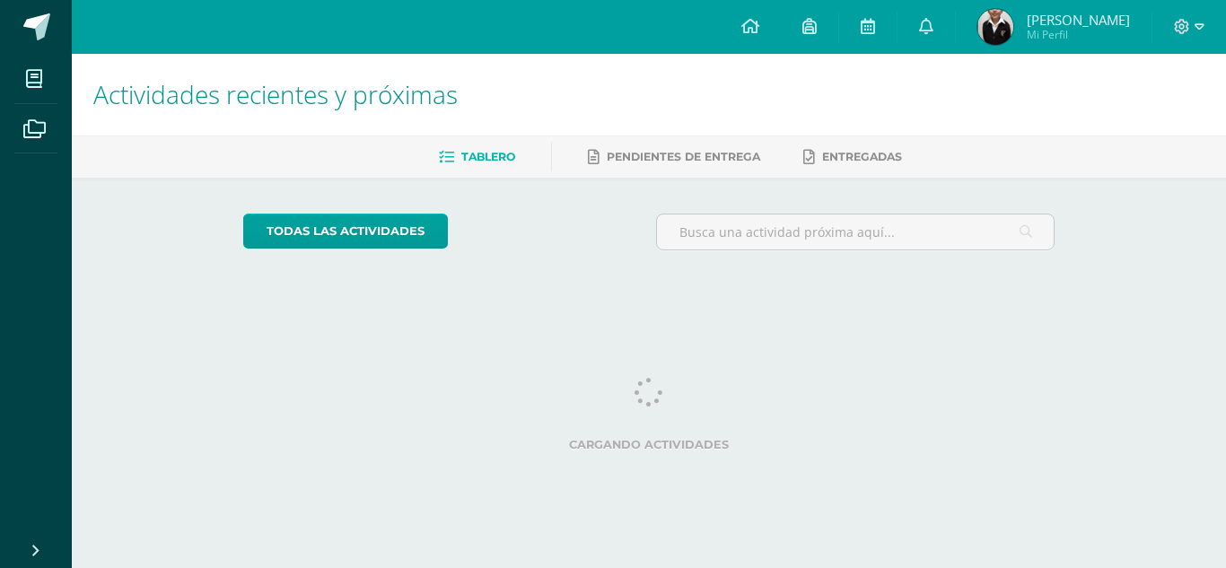 This screenshot has width=1226, height=568. Describe the element at coordinates (649, 444) in the screenshot. I see `label: Cargando actividades` at that location.